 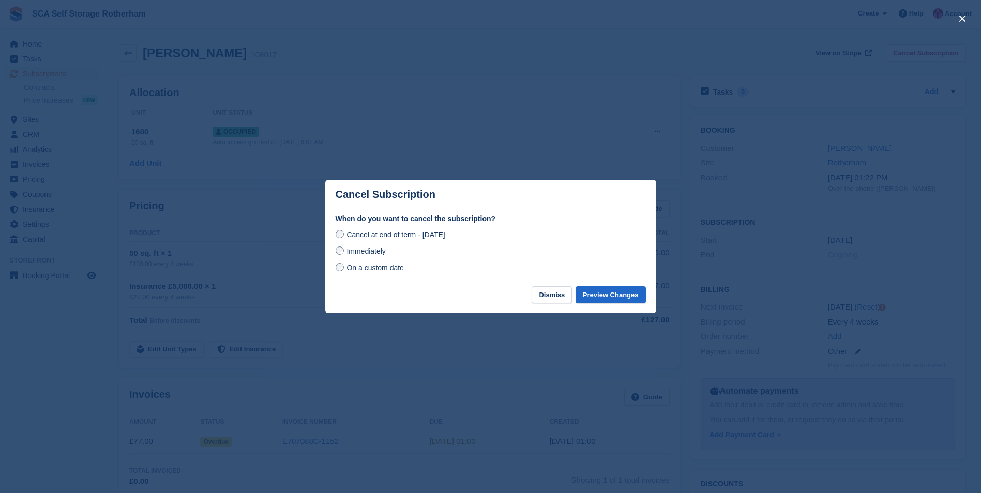 What do you see at coordinates (375, 268) in the screenshot?
I see `span: On a custom date` at bounding box center [375, 268].